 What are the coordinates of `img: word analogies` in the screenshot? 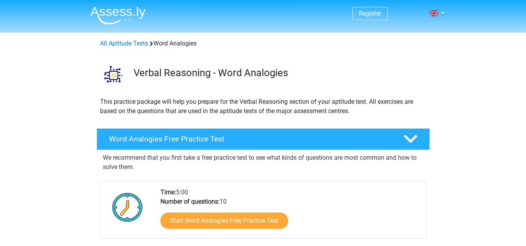 It's located at (113, 74).